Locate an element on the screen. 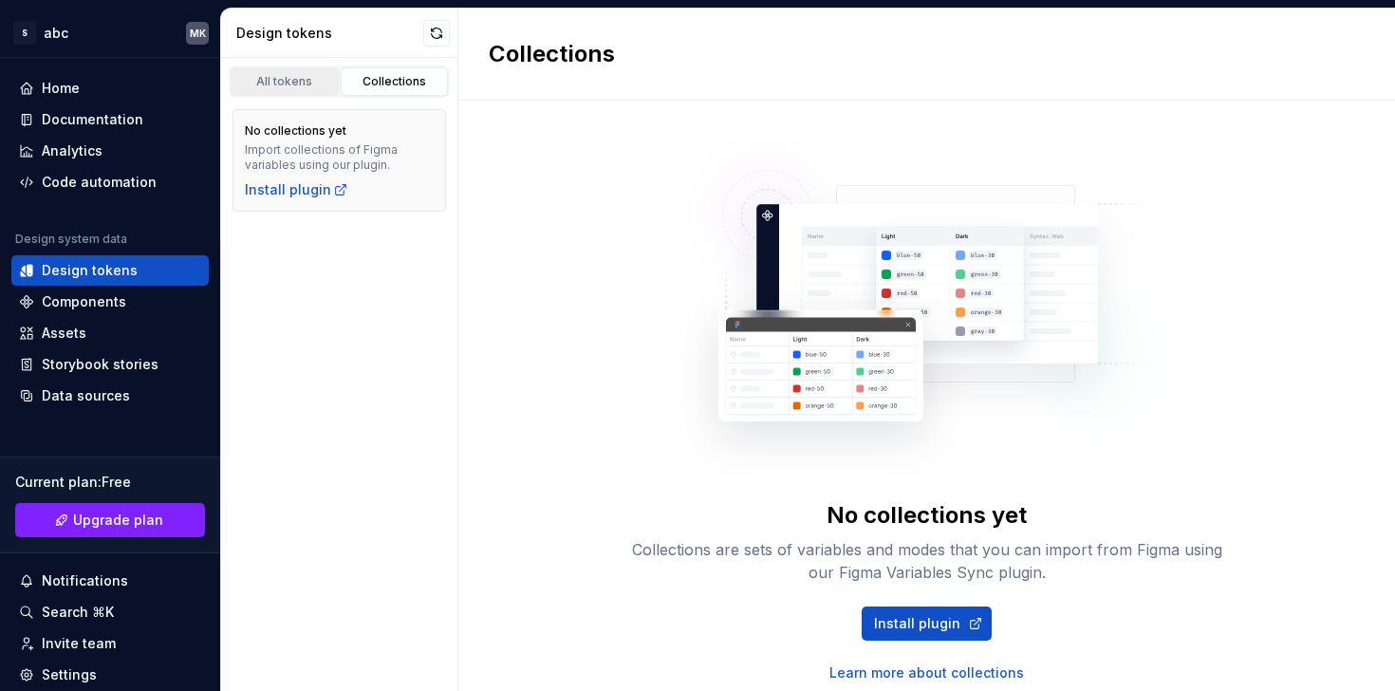  a: Design tokens is located at coordinates (110, 271).